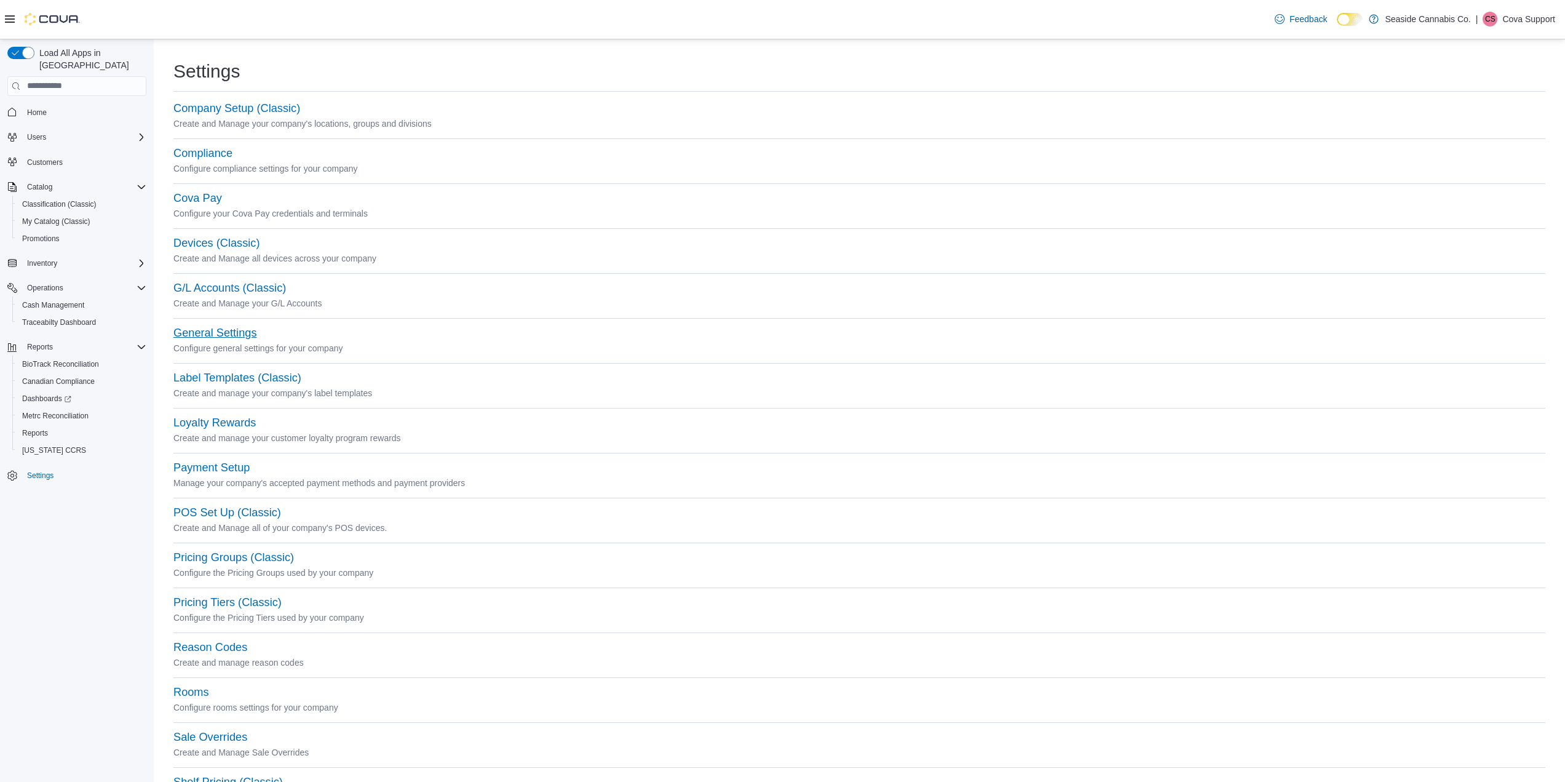 Image resolution: width=1565 pixels, height=782 pixels. Describe the element at coordinates (77, 475) in the screenshot. I see `button: Settings` at that location.